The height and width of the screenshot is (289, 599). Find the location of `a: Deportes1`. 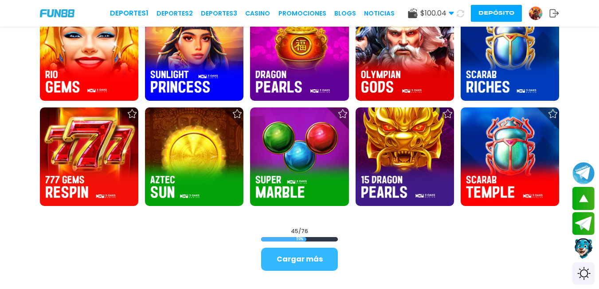

a: Deportes1 is located at coordinates (129, 13).